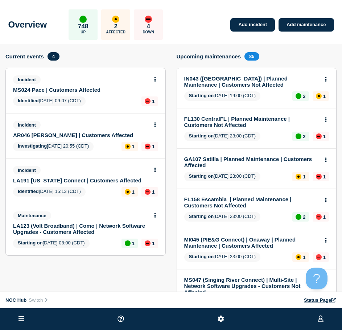 This screenshot has width=342, height=330. I want to click on h4: Upcoming maintenances, so click(209, 56).